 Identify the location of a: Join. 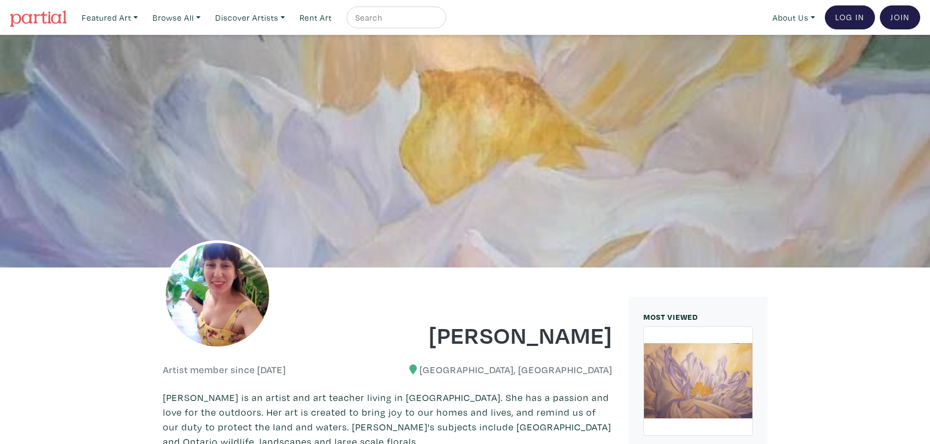
(900, 17).